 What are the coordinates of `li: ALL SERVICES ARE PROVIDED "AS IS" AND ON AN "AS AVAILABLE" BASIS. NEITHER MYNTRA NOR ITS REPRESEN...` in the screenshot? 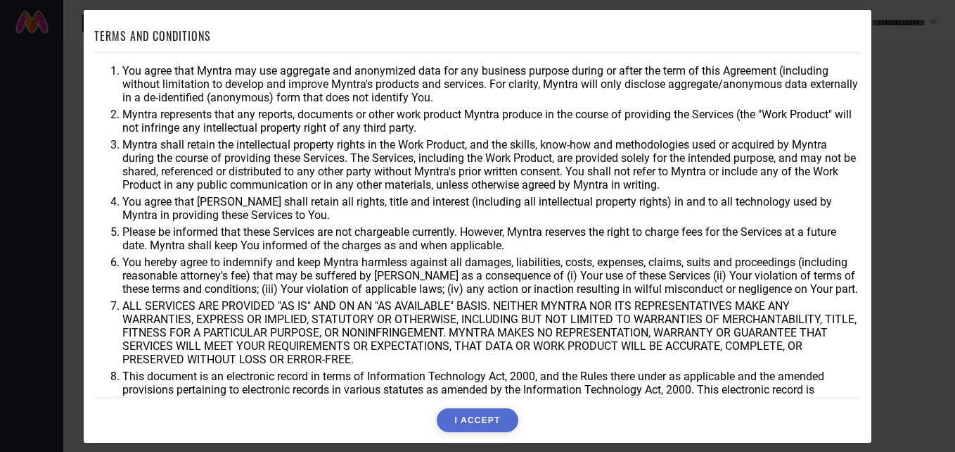 It's located at (492, 332).